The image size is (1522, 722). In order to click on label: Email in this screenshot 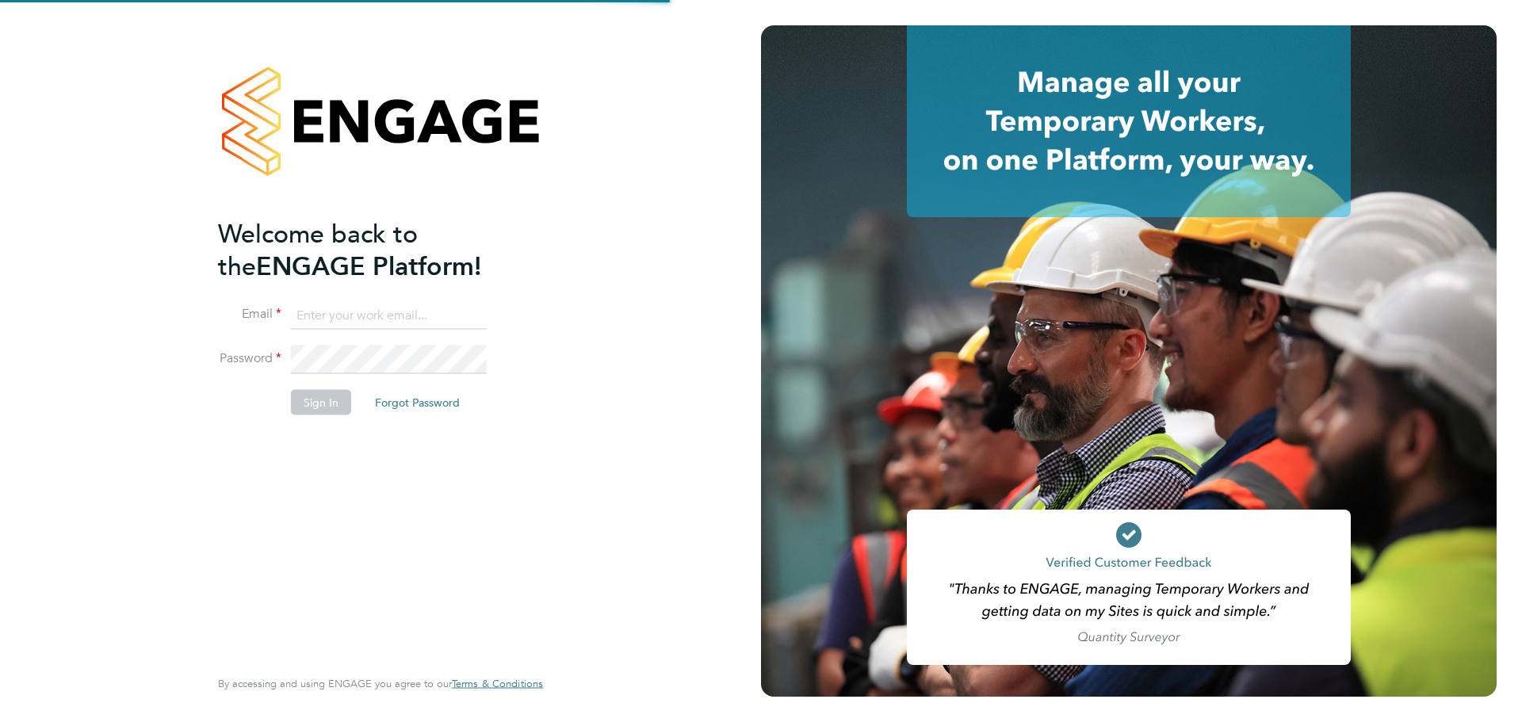, I will do `click(250, 314)`.